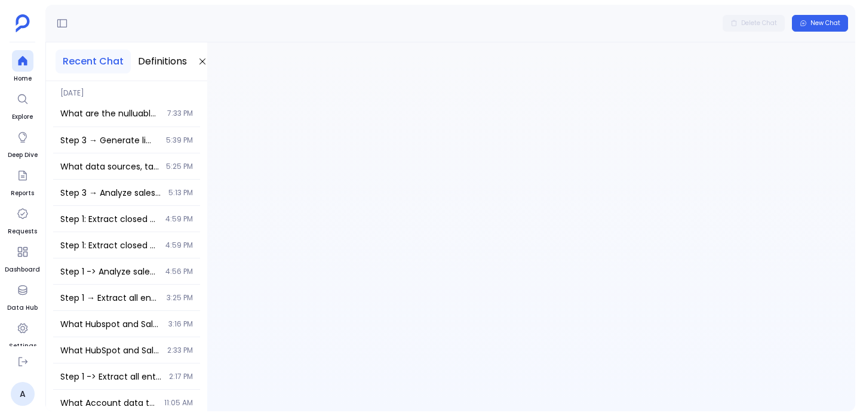 The width and height of the screenshot is (860, 416). What do you see at coordinates (22, 232) in the screenshot?
I see `span: Requests` at bounding box center [22, 232].